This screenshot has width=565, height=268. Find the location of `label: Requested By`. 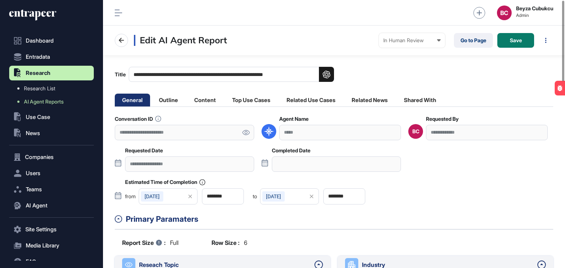

label: Requested By is located at coordinates (442, 119).